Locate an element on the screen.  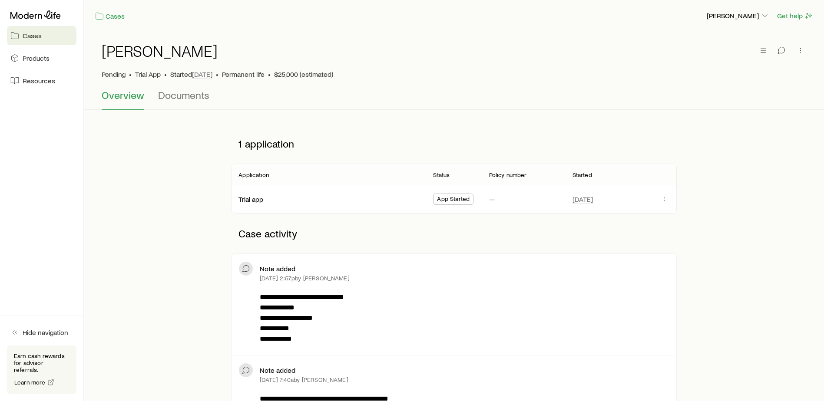
span: Documents is located at coordinates (184, 95).